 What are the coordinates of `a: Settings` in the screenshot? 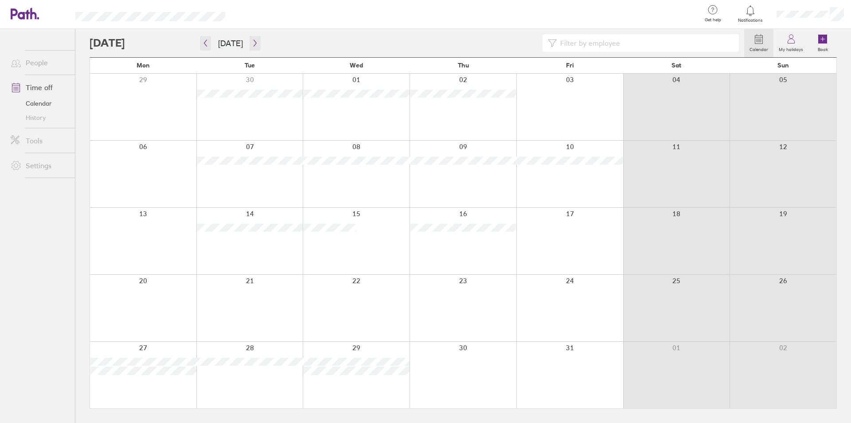 It's located at (39, 165).